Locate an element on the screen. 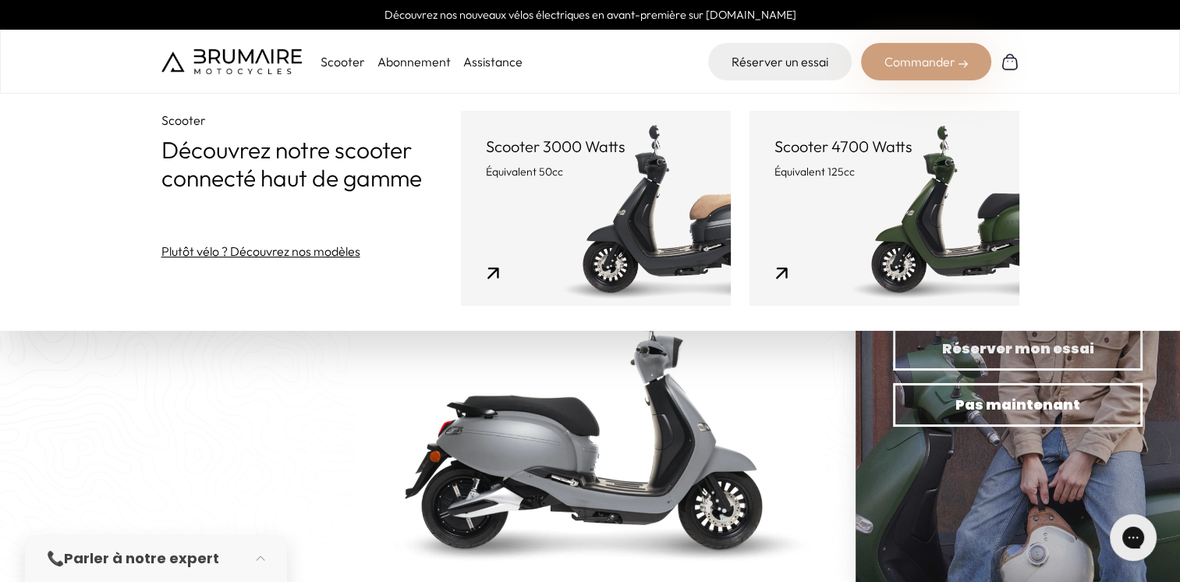 This screenshot has height=582, width=1180. p: Découvrez notre scooter connecté haut de gamme is located at coordinates (311, 164).